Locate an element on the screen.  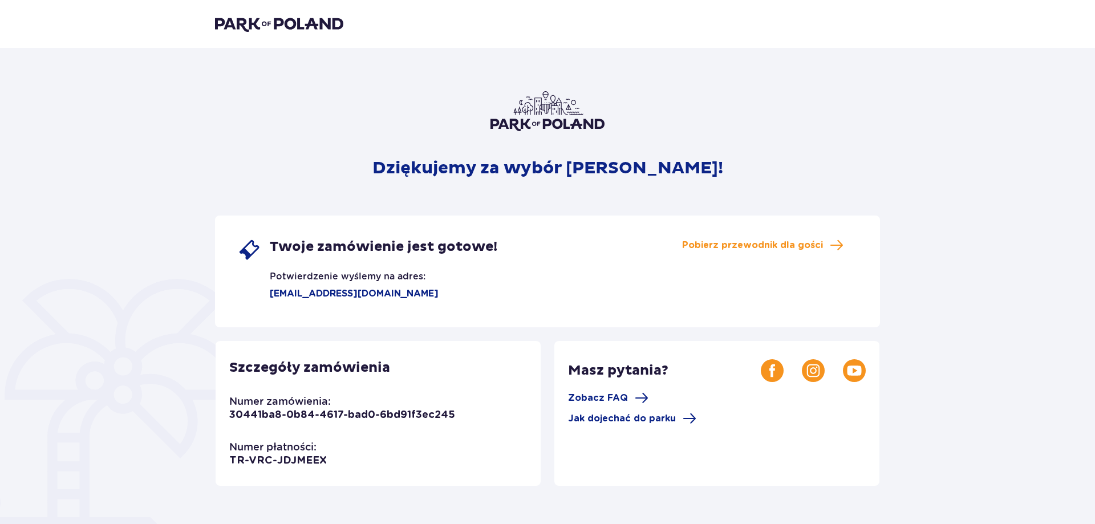
p: Potwierdzenie wyślemy na adres: is located at coordinates (331, 272).